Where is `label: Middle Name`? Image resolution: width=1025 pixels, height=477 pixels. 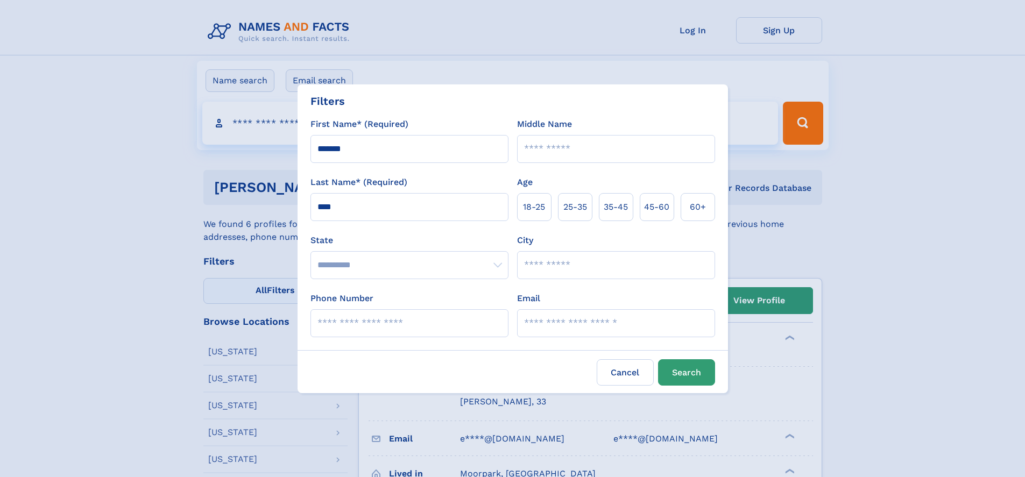
label: Middle Name is located at coordinates (544, 124).